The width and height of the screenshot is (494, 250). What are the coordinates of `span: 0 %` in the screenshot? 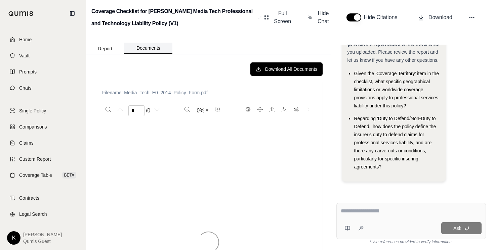 It's located at (200, 111).